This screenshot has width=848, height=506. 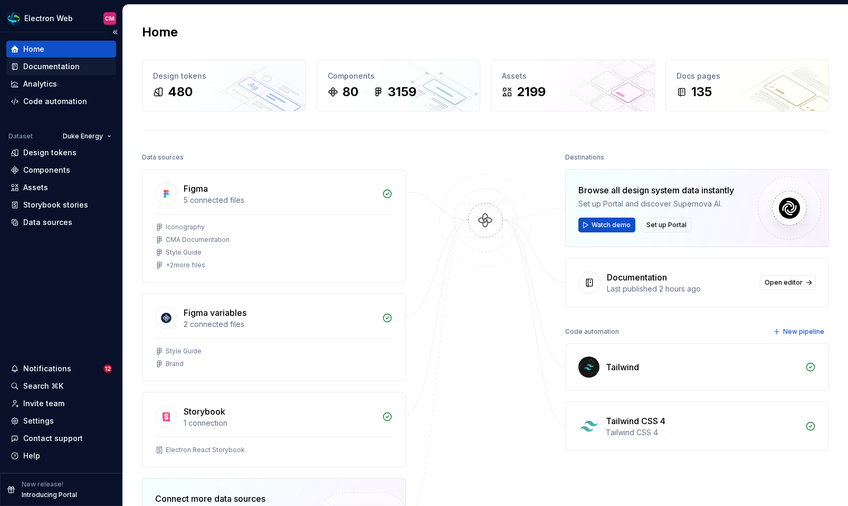 I want to click on a: Docs pages135, so click(x=747, y=86).